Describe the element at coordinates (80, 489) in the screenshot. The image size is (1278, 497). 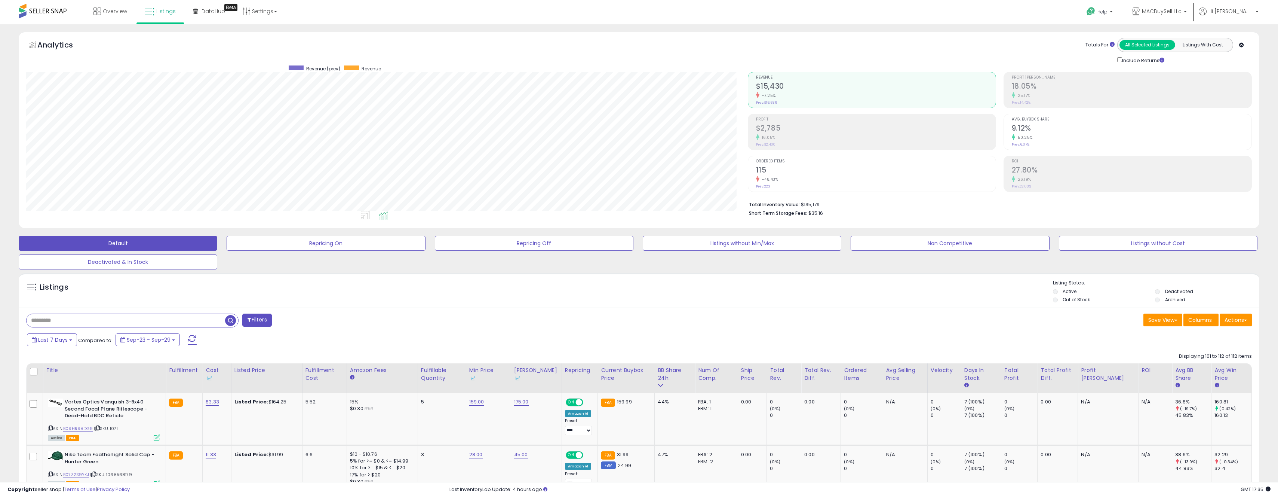
I see `a: Terms of Use` at that location.